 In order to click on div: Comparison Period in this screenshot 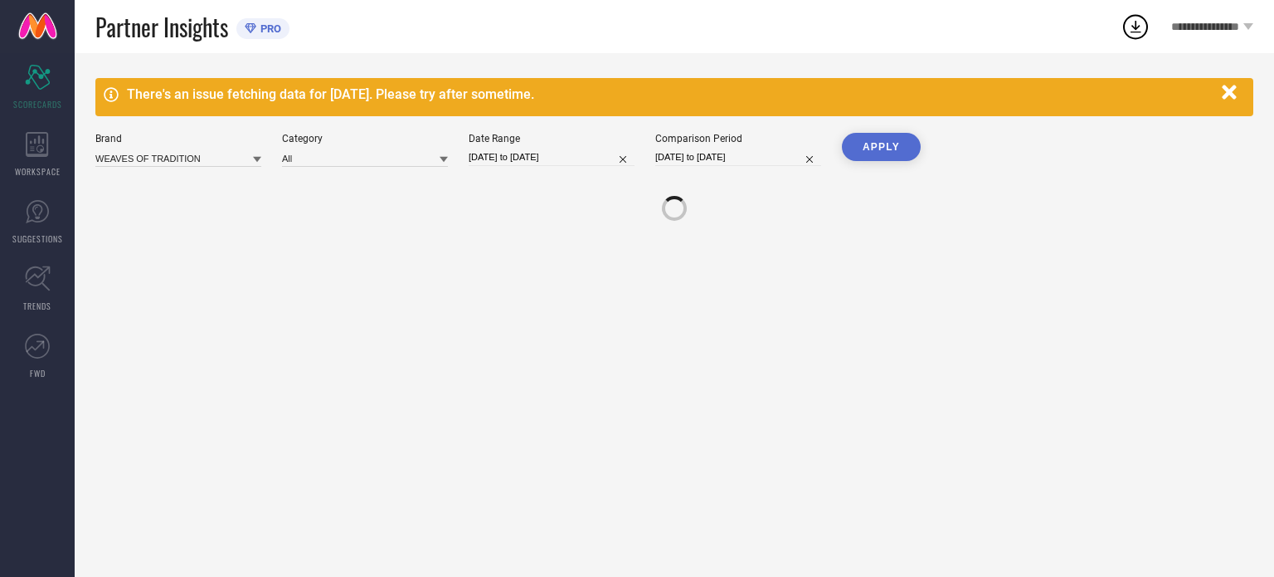, I will do `click(738, 139)`.